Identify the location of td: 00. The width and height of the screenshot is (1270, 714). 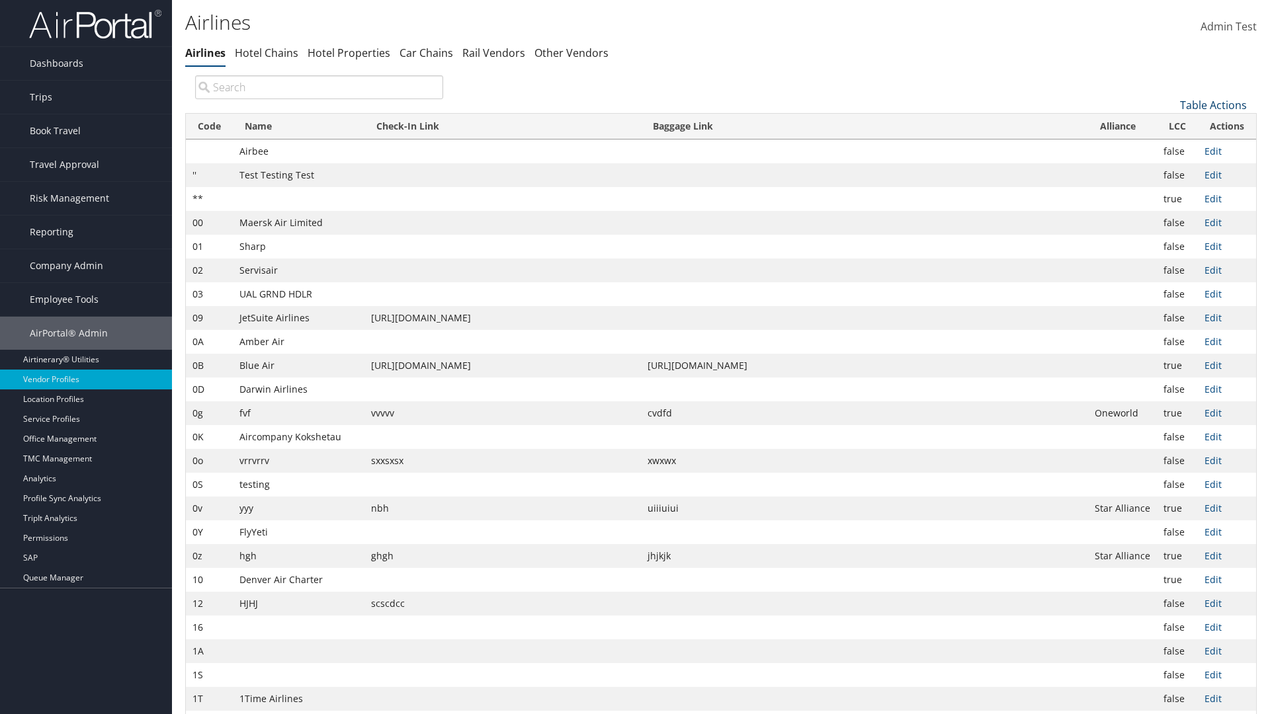
(209, 223).